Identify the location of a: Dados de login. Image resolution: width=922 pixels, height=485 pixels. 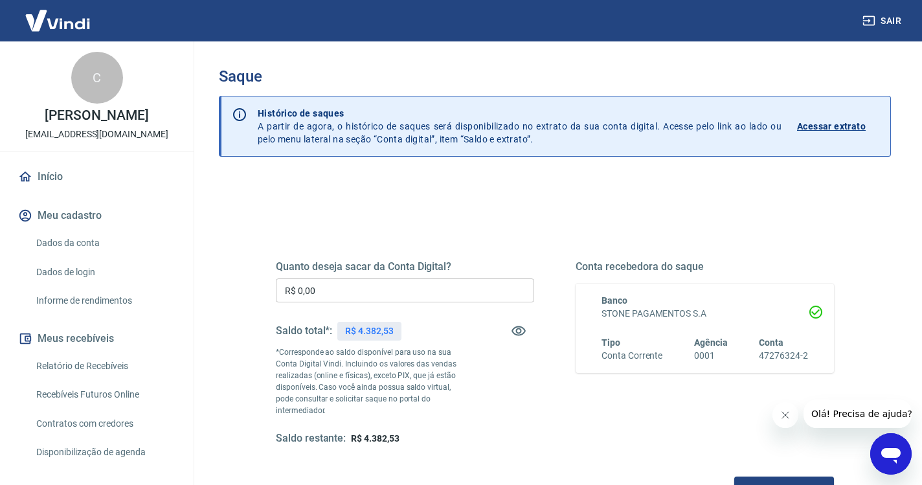
(104, 272).